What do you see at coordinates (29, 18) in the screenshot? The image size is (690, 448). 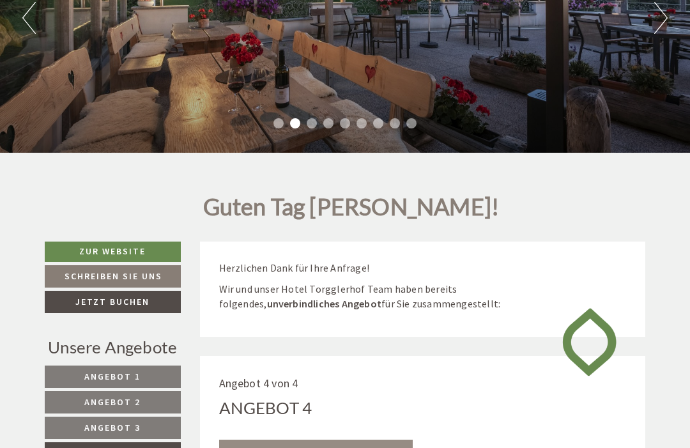 I see `button: Previous` at bounding box center [29, 18].